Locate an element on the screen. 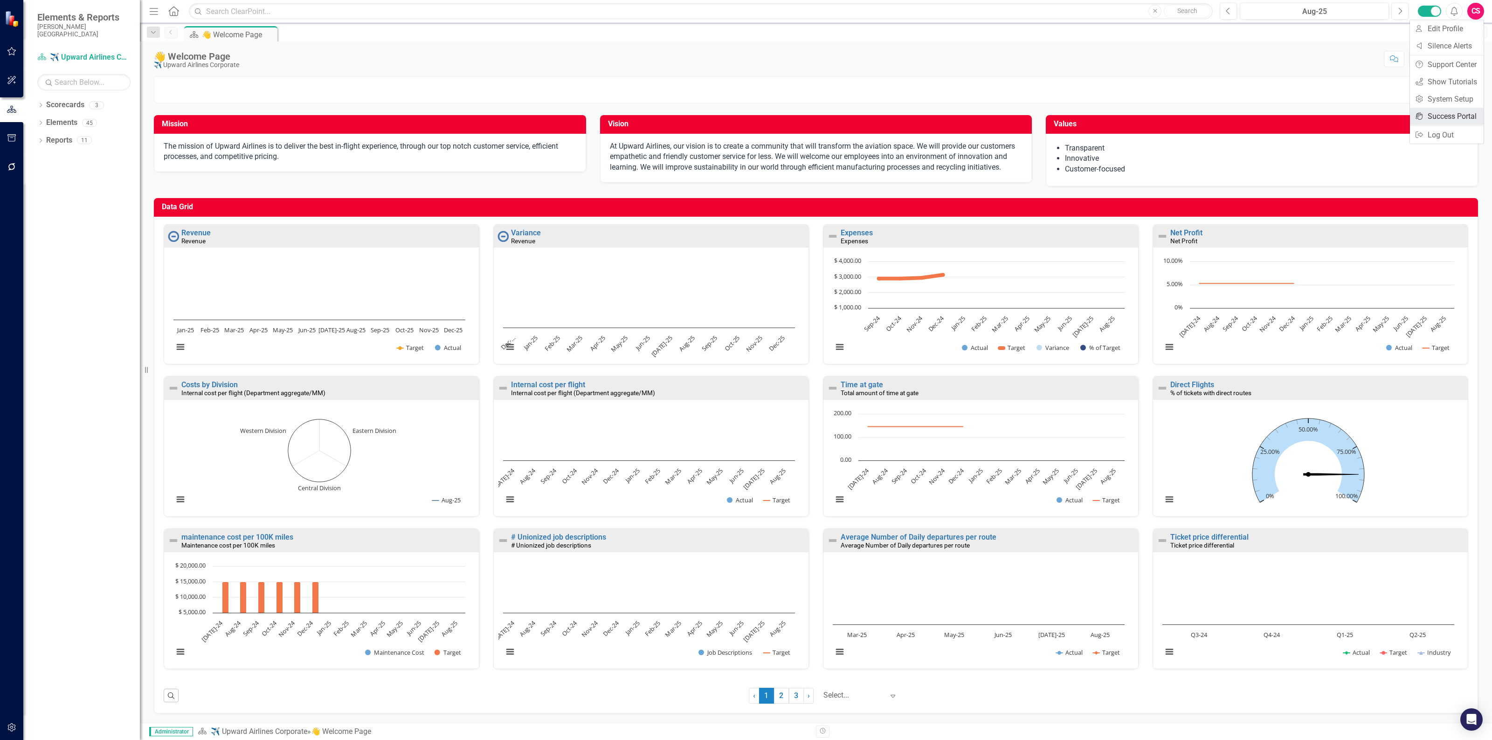 Image resolution: width=1492 pixels, height=740 pixels. text: Aug-24 is located at coordinates (527, 476).